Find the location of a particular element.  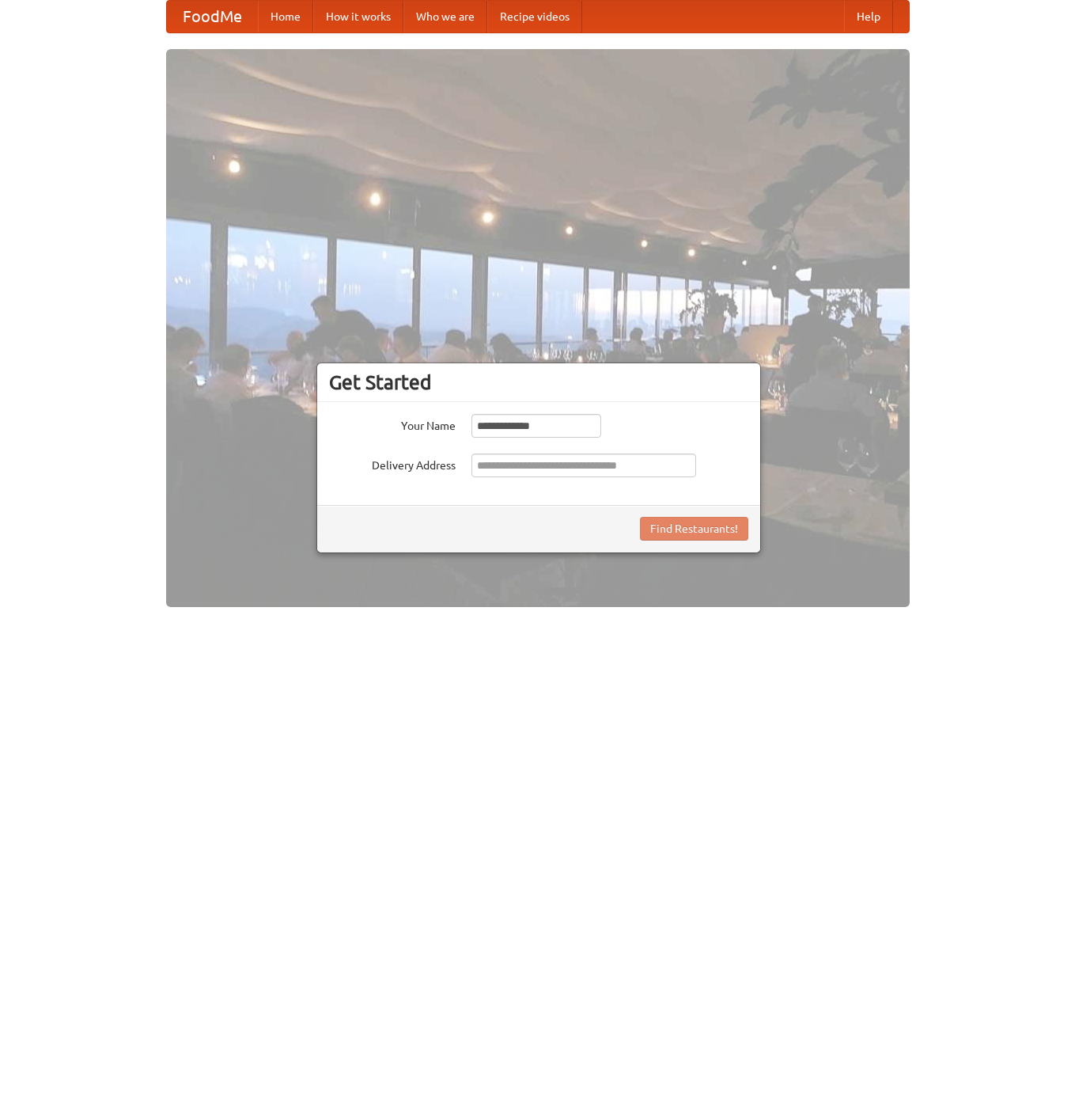

a: Home is located at coordinates (285, 16).